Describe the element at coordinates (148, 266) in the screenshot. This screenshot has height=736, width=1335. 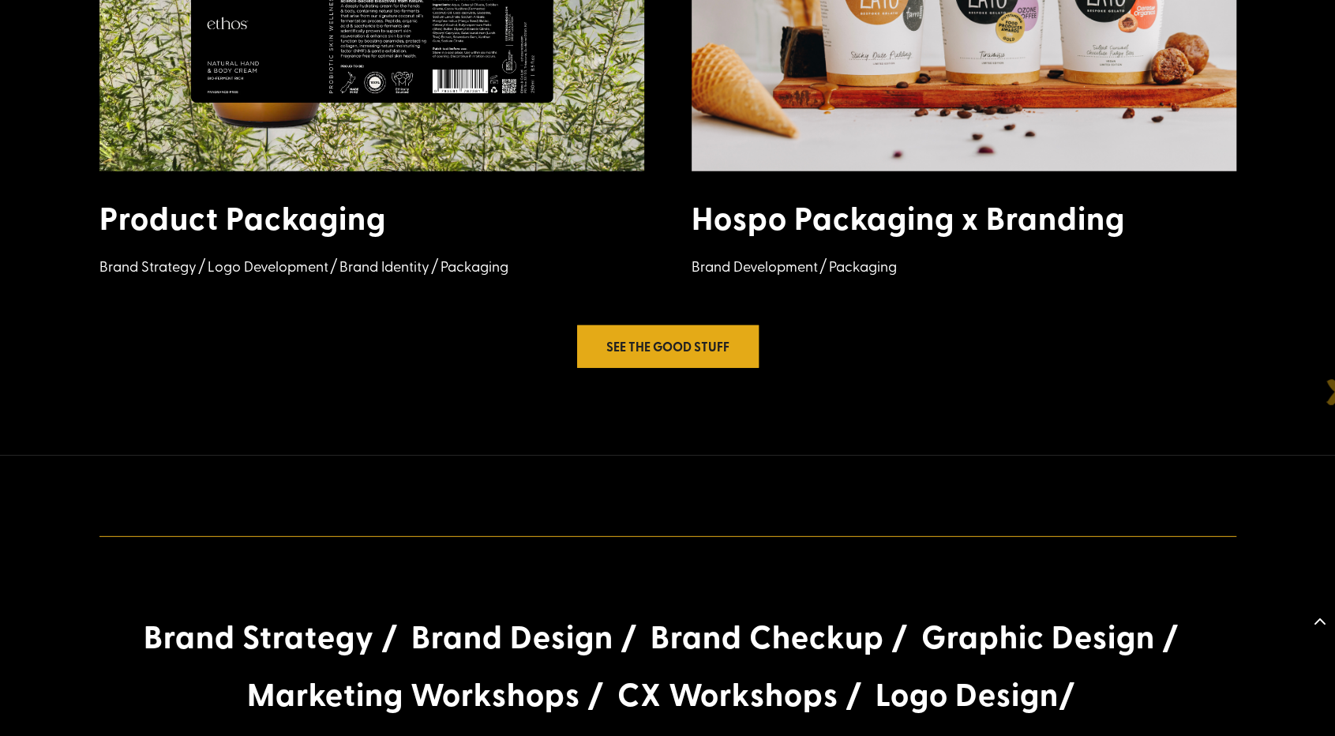
I see `p: Brand Strategy` at that location.